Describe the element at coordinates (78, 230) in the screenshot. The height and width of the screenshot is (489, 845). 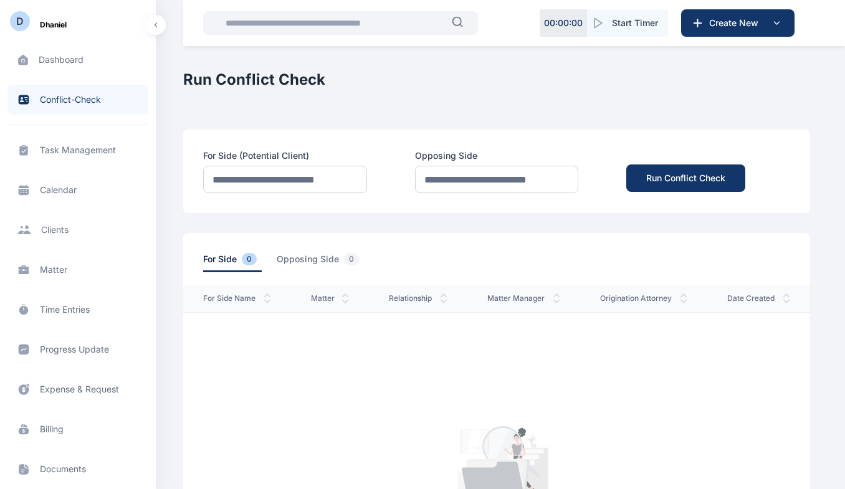
I see `span: clients` at that location.